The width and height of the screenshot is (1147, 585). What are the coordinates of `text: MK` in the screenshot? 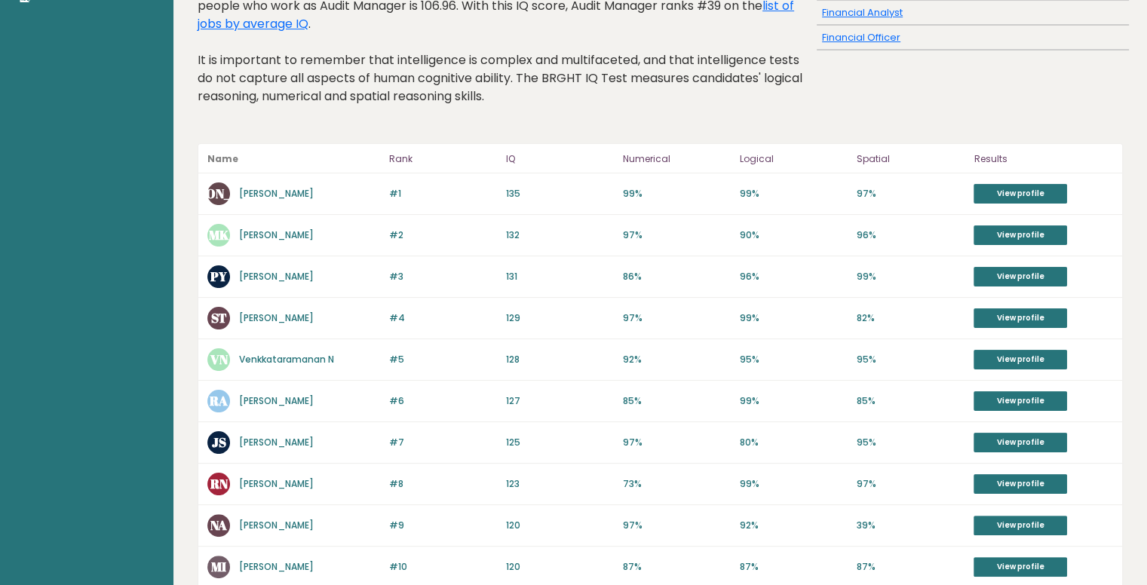 It's located at (219, 234).